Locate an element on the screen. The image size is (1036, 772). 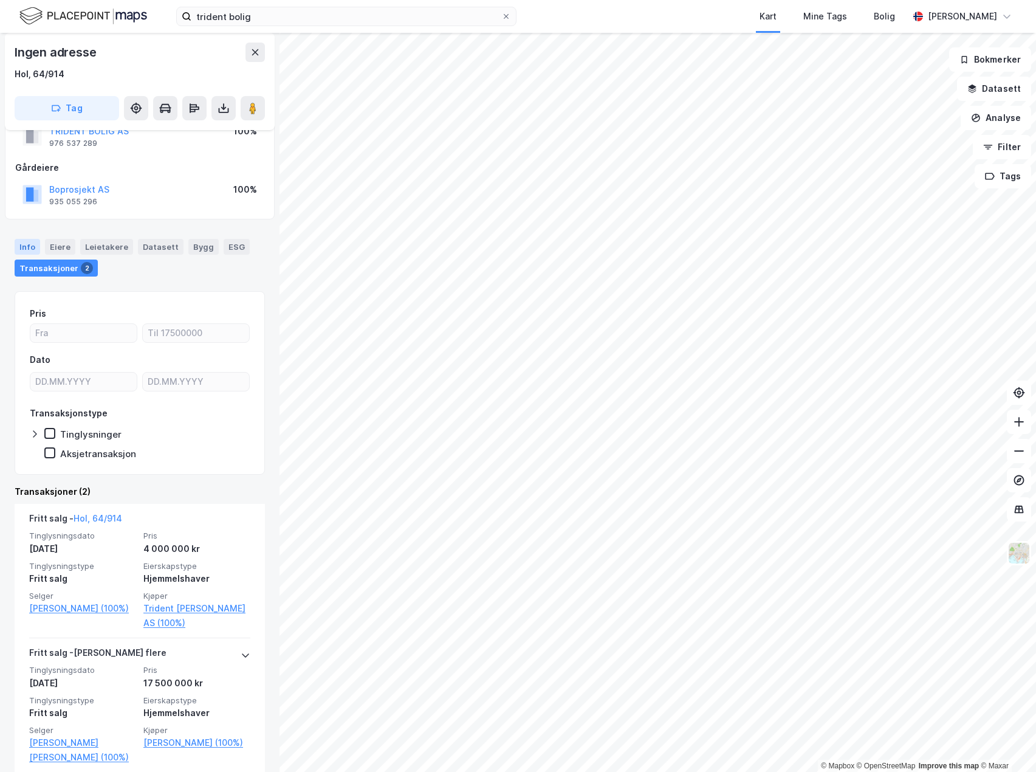
div: Datasett is located at coordinates (160, 247).